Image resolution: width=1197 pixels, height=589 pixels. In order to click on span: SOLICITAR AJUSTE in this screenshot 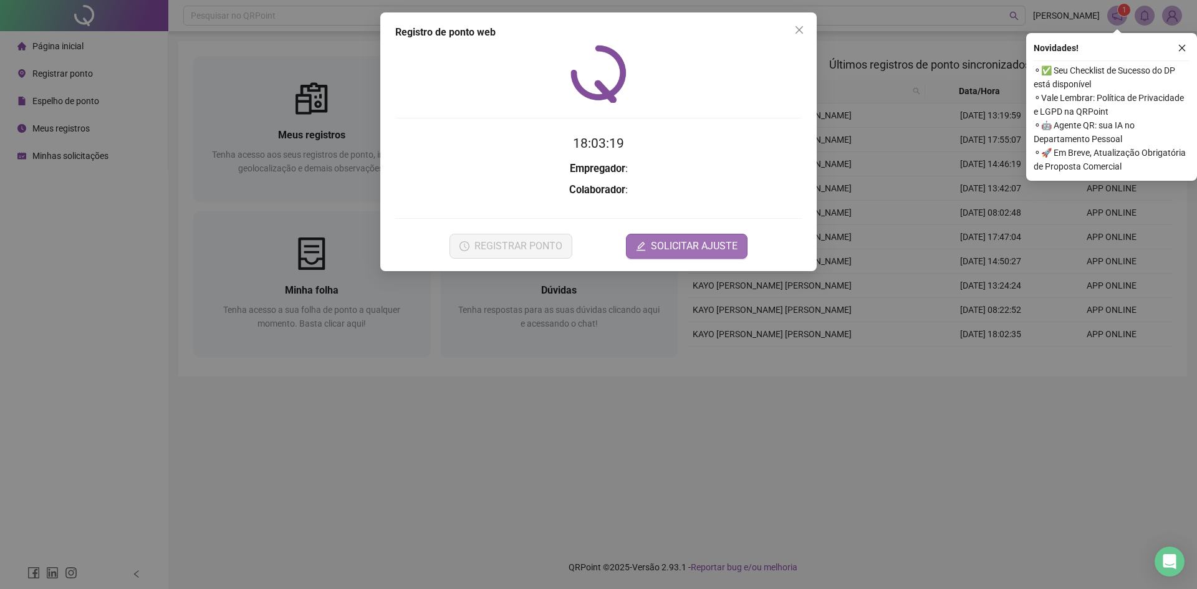, I will do `click(694, 246)`.